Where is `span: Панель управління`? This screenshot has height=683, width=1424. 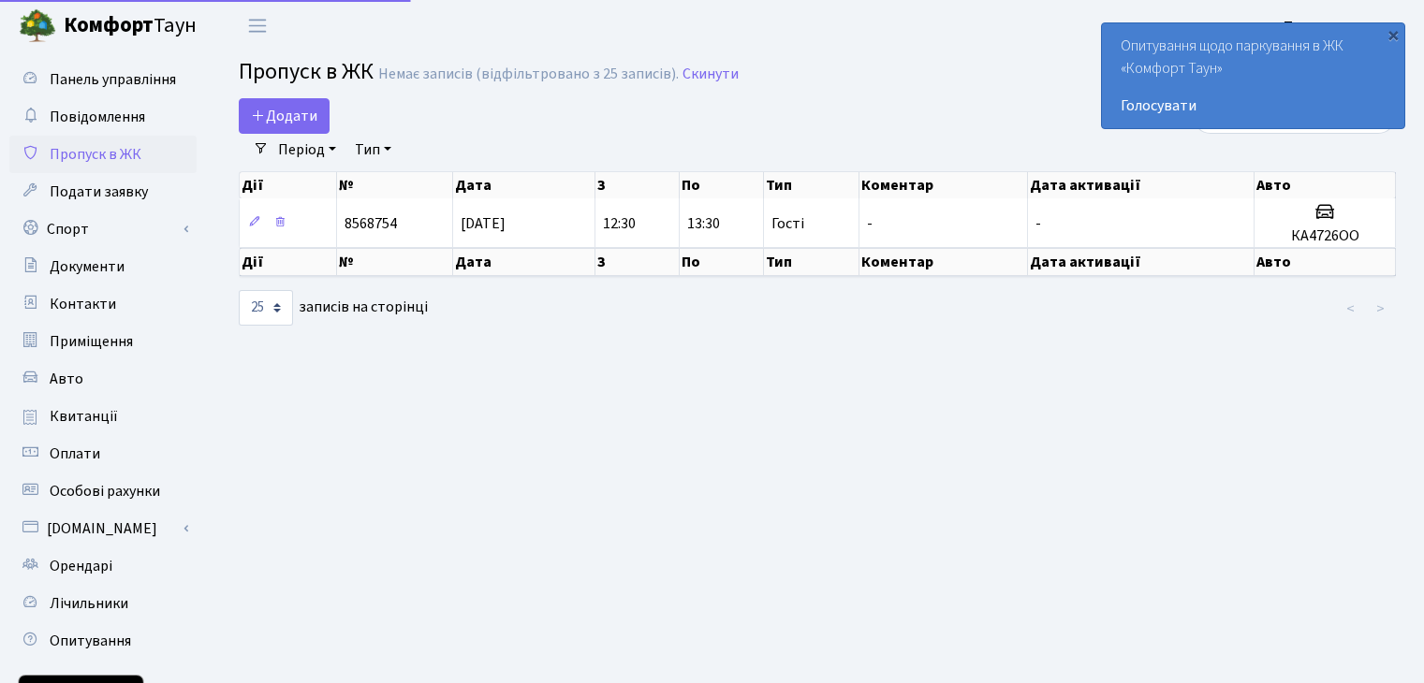
span: Панель управління is located at coordinates (112, 80).